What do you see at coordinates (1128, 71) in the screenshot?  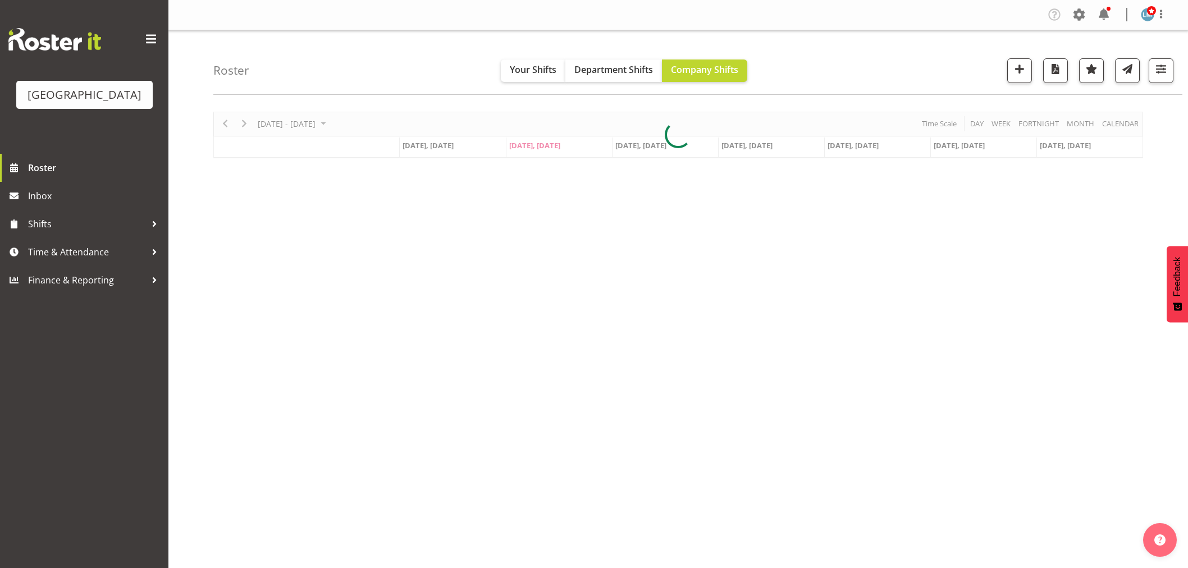 I see `button: Send a list of all shifts for the selected filtered period to all rostered employees.` at bounding box center [1128, 71].